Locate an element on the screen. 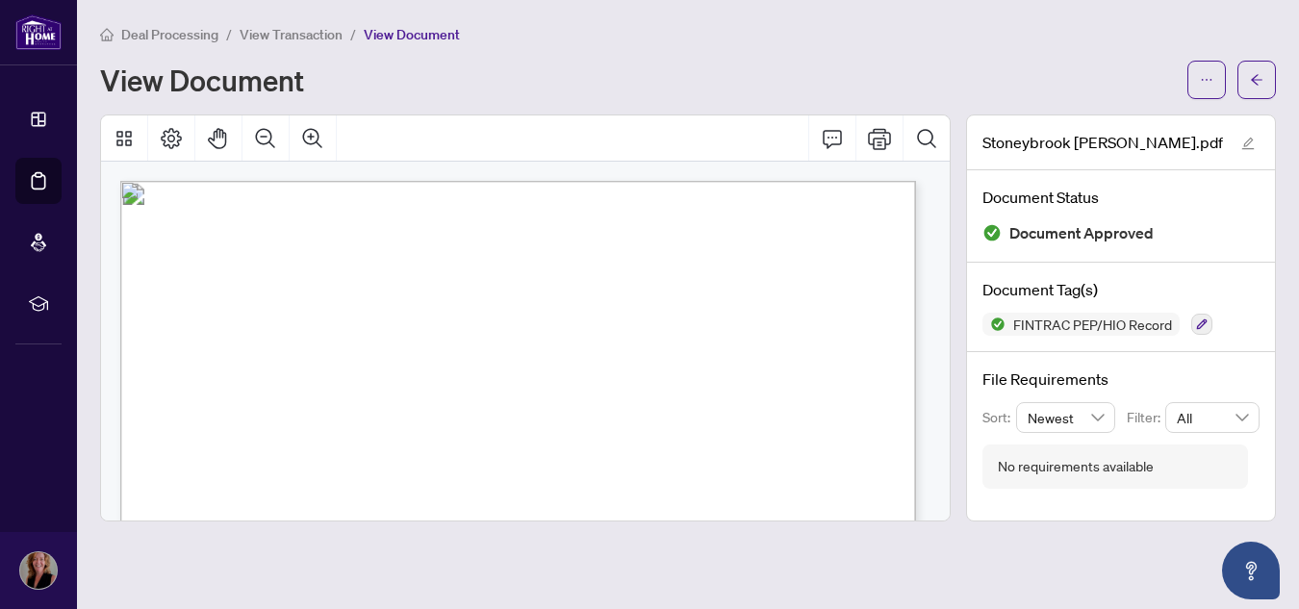 This screenshot has width=1299, height=609. h4: Document Tag(s) is located at coordinates (1121, 290).